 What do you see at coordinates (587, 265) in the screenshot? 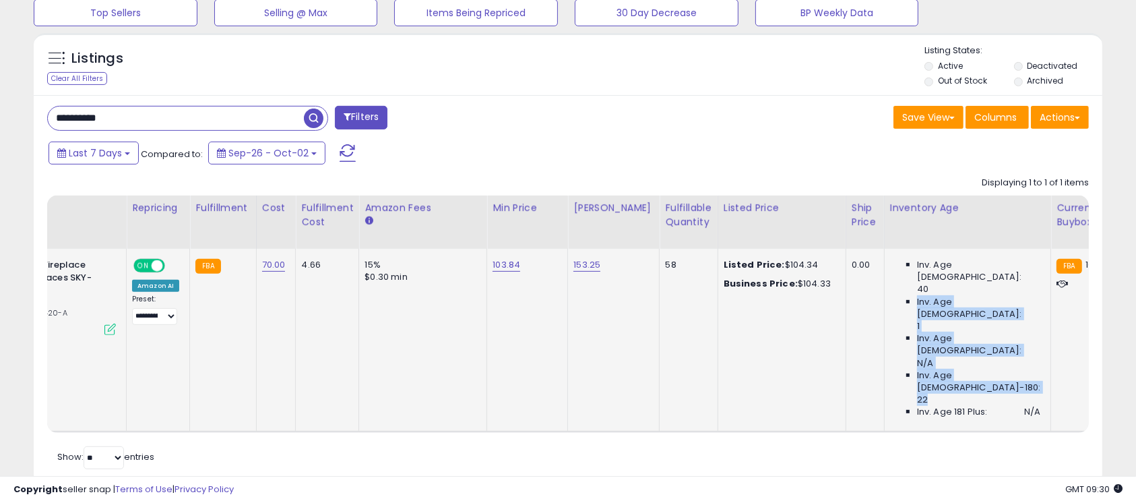
I see `a: 153.25` at bounding box center [587, 265].